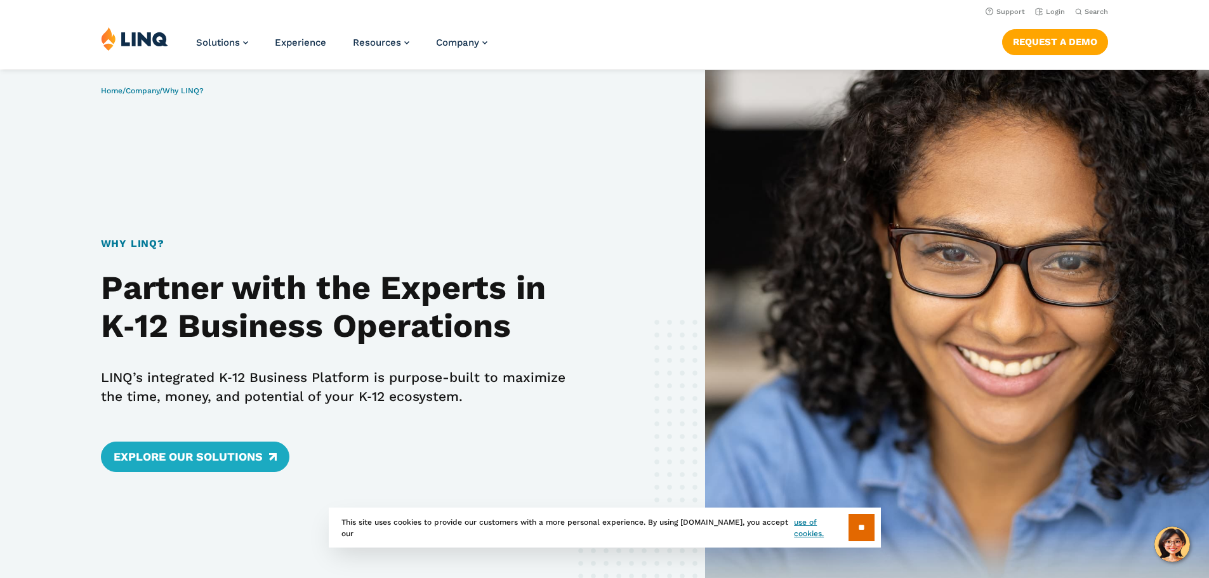  What do you see at coordinates (1055, 42) in the screenshot?
I see `a: Request a Demo` at bounding box center [1055, 42].